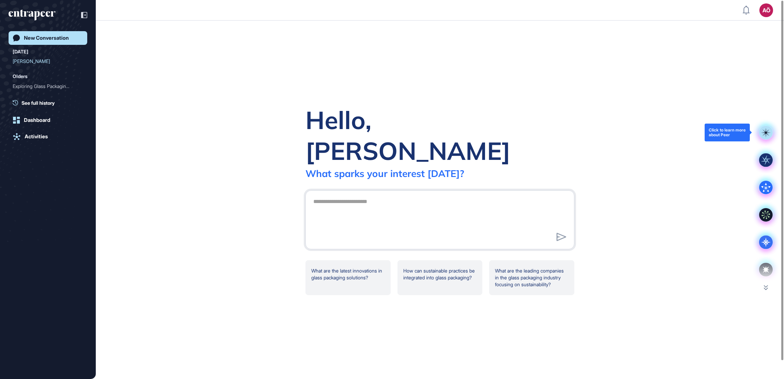 This screenshot has width=784, height=379. I want to click on div: What are the latest innovations in glass packaging solutions?, so click(348, 277).